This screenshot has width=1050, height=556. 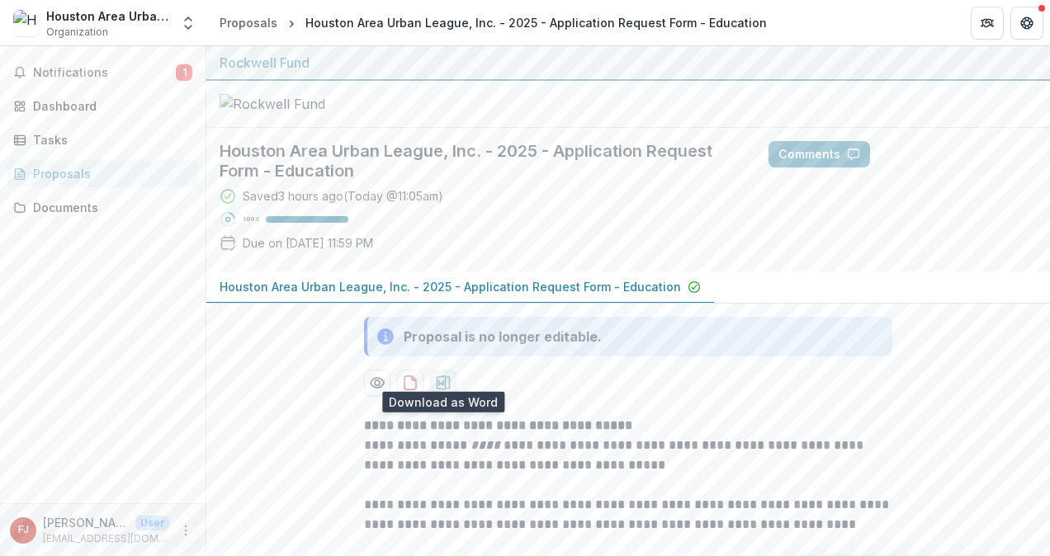 I want to click on a: Documents, so click(x=102, y=207).